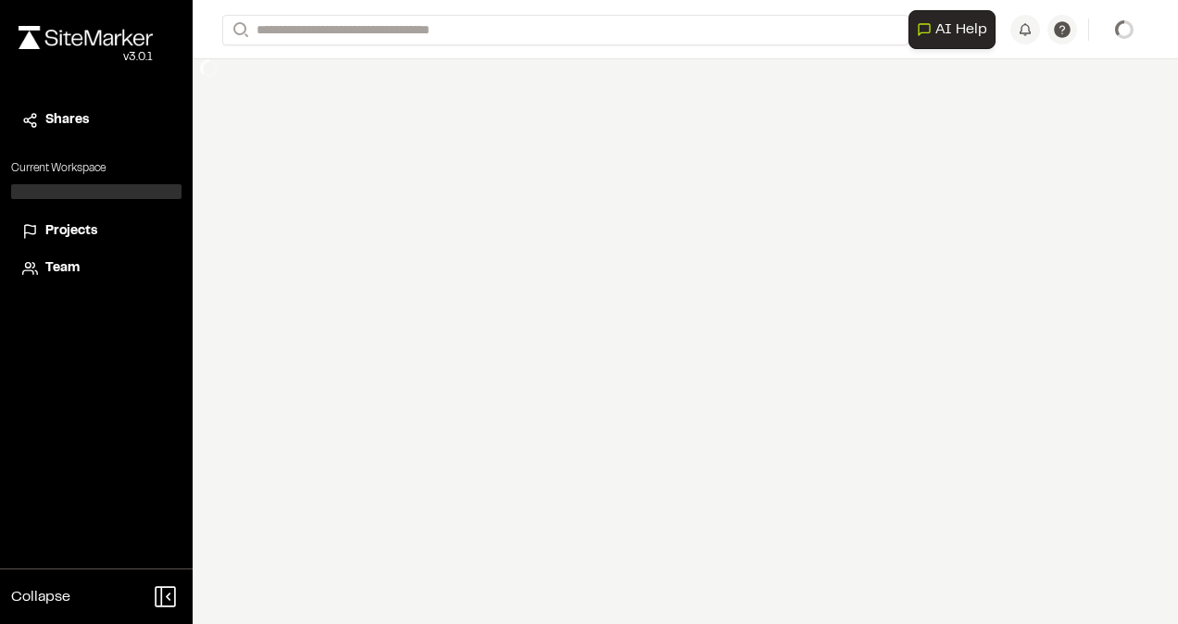  What do you see at coordinates (956, 30) in the screenshot?
I see `div: Open AI Assistant` at bounding box center [956, 30].